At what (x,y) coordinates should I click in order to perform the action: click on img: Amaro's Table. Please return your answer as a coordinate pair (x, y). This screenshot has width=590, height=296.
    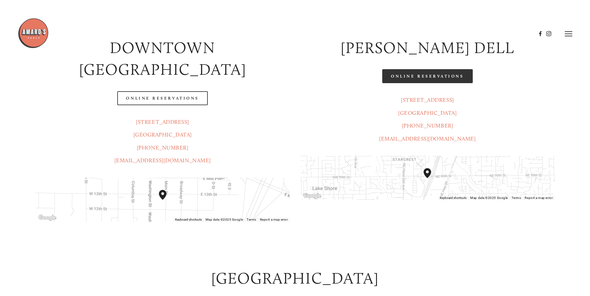
    Looking at the image, I should click on (33, 33).